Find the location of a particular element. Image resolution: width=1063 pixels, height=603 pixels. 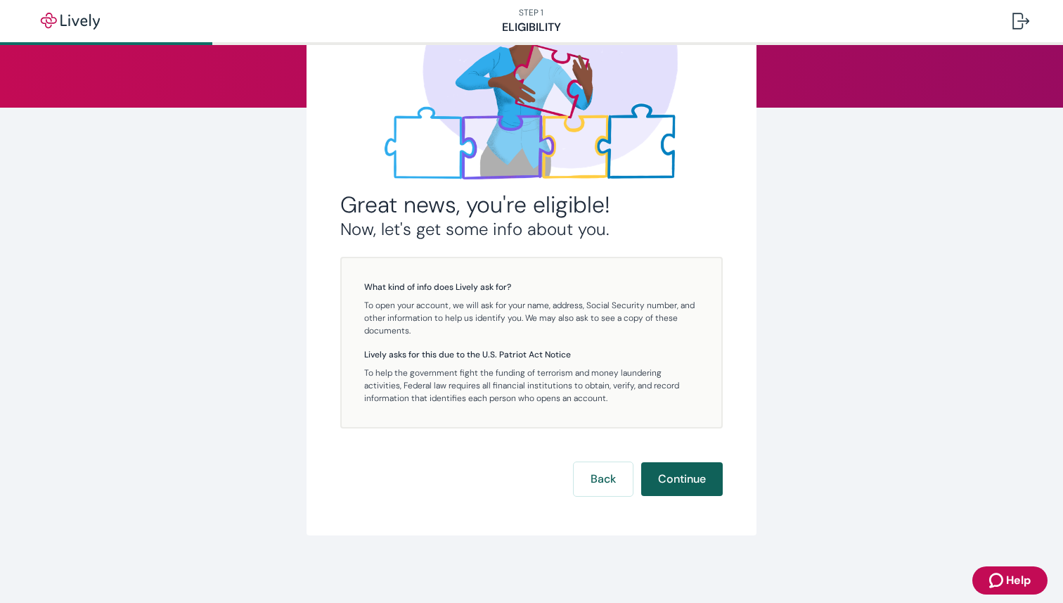

button: Continue is located at coordinates (682, 479).